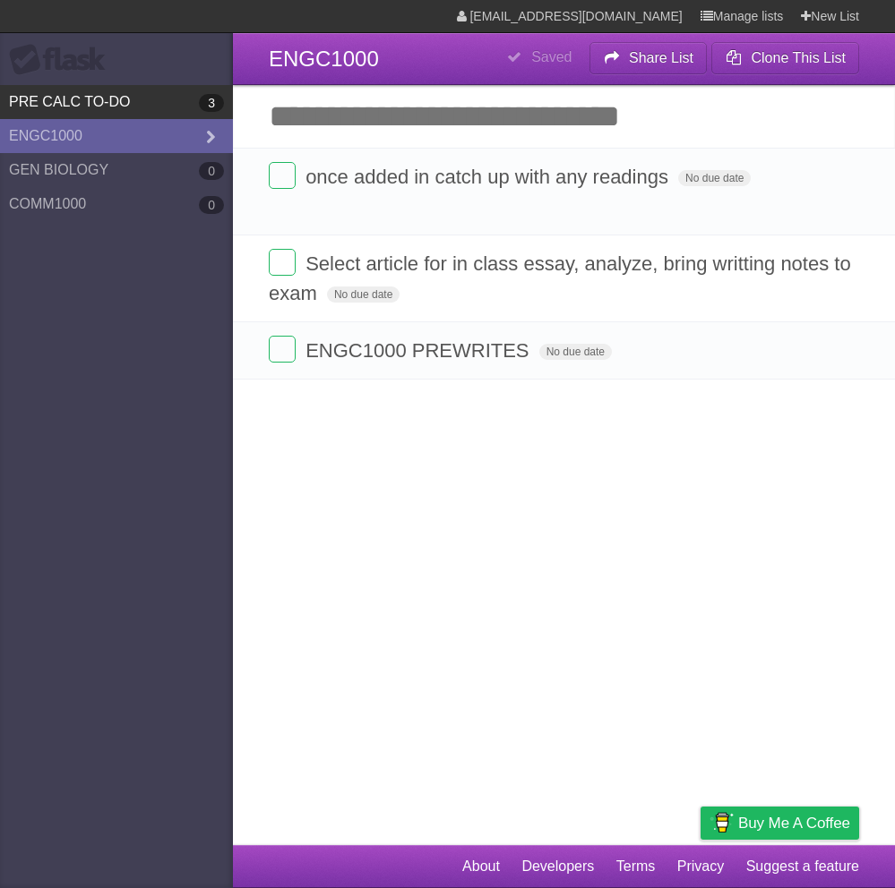 The image size is (895, 888). Describe the element at coordinates (648, 58) in the screenshot. I see `button: Share List` at that location.